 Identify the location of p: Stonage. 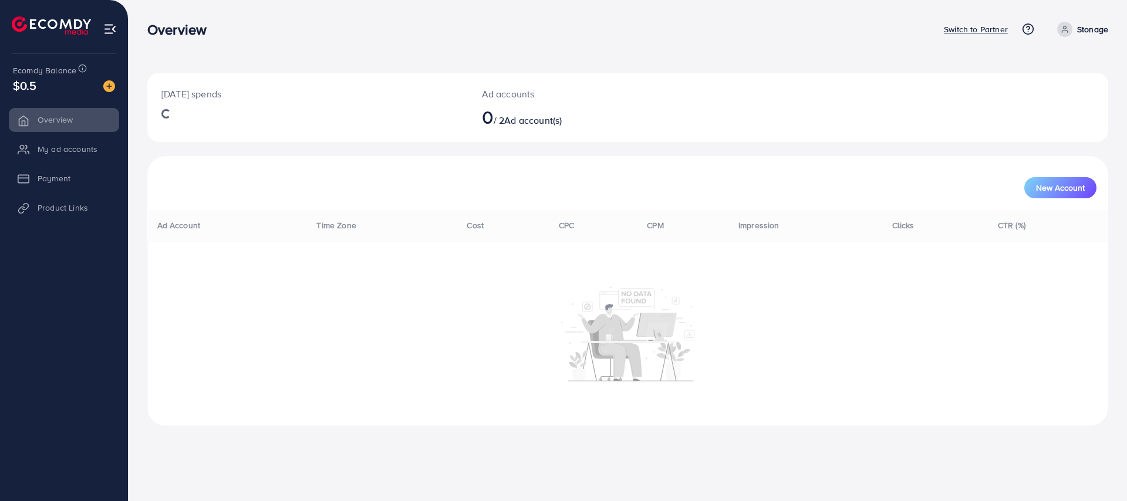
(1093, 29).